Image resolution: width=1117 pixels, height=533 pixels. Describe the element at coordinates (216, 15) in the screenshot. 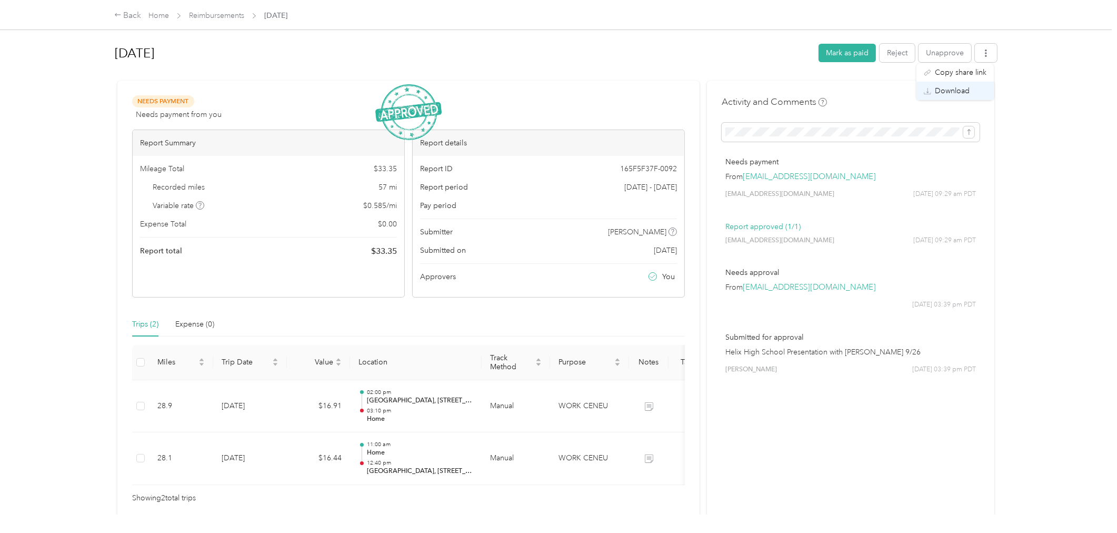

I see `a: Reimbursements` at that location.